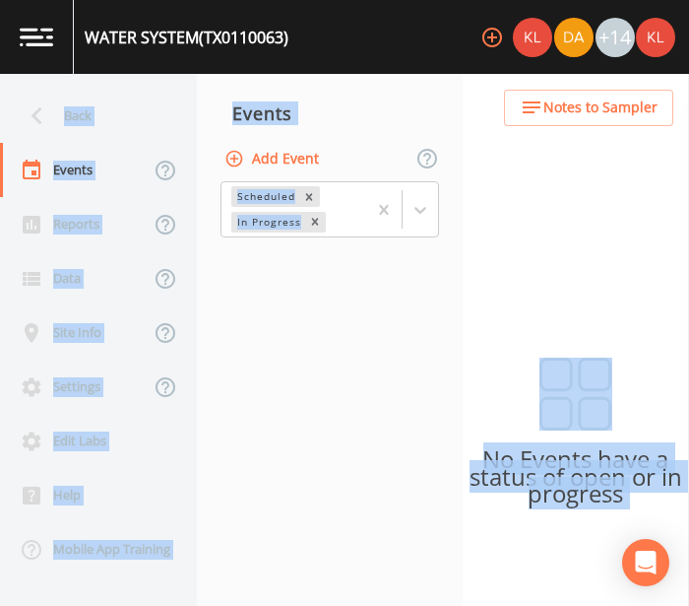 This screenshot has height=606, width=689. I want to click on div: David Weber, so click(574, 37).